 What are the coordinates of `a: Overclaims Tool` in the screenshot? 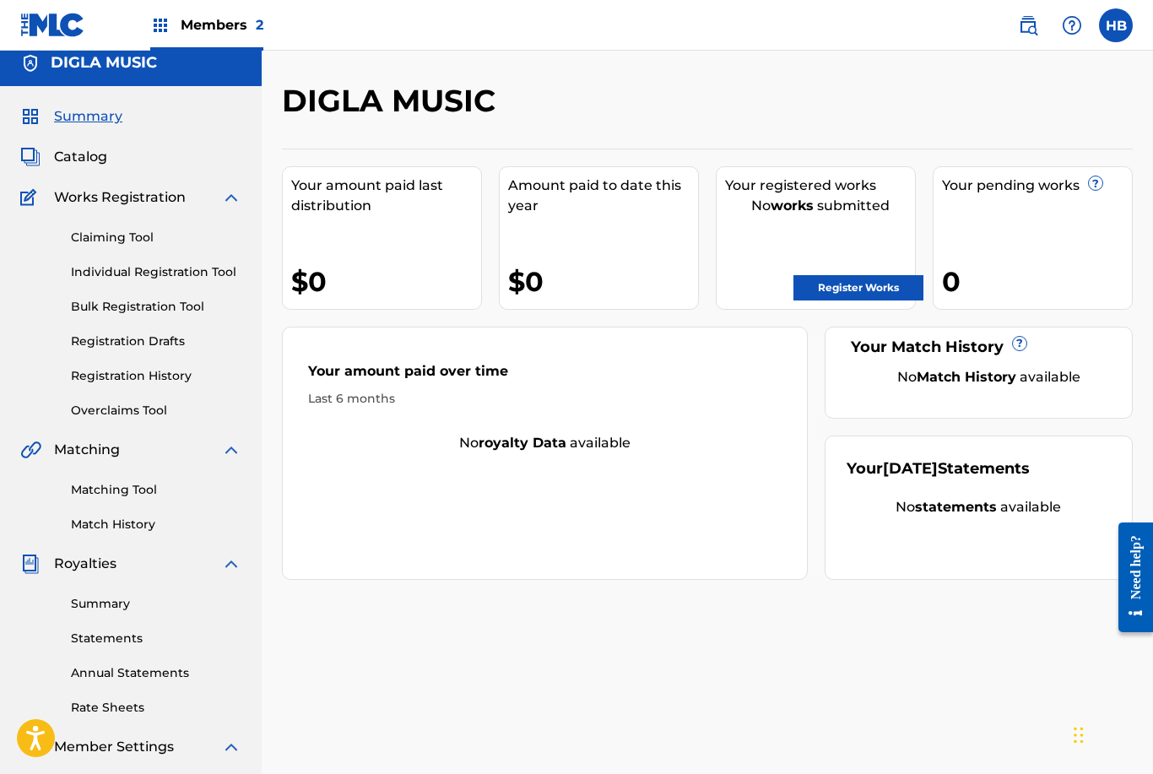 It's located at (156, 410).